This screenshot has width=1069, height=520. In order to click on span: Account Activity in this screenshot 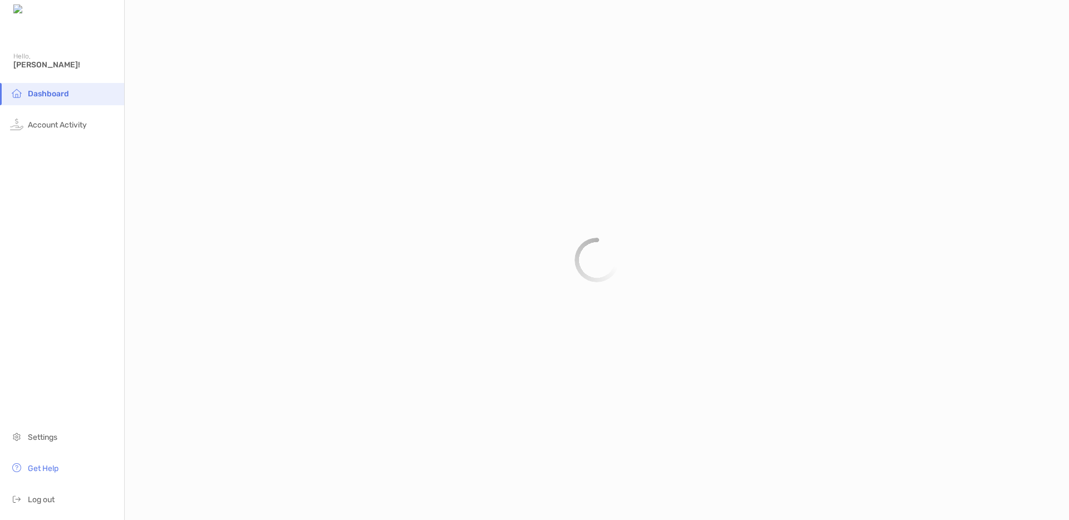, I will do `click(57, 125)`.